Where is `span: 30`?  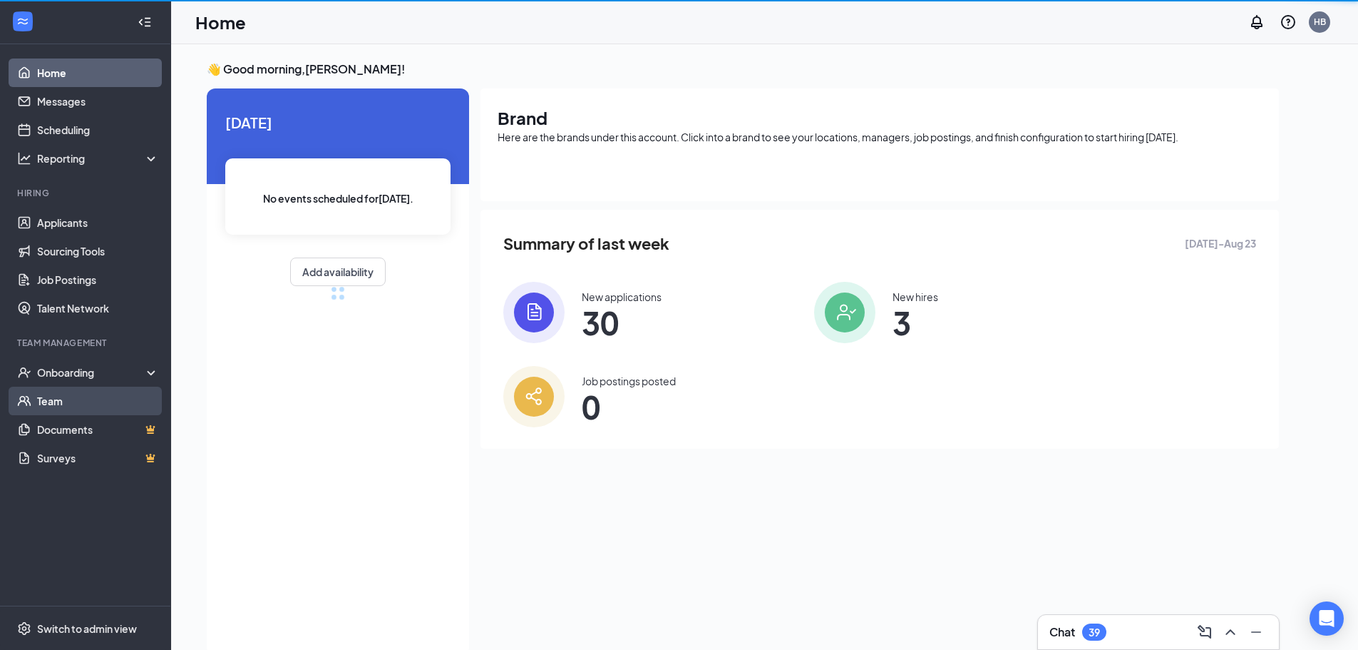 span: 30 is located at coordinates (622, 322).